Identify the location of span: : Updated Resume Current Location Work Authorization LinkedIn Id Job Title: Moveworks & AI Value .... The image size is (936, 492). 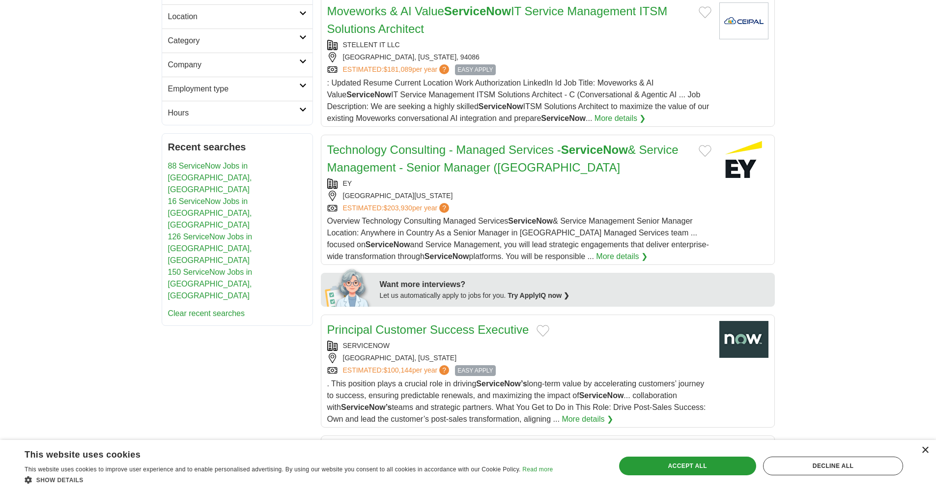
(519, 100).